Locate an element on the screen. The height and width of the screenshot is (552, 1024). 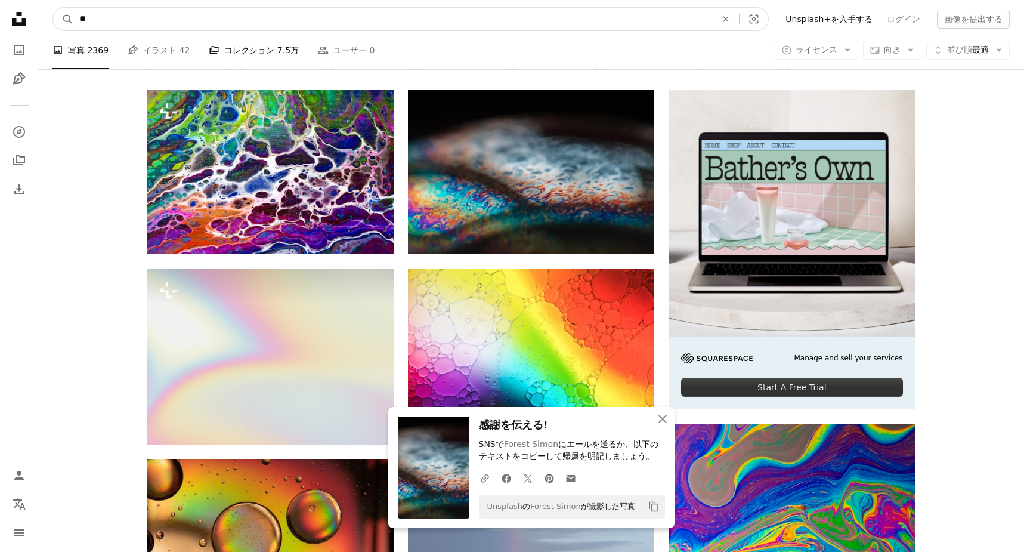
img: 色とりどりの物質の抽象画 is located at coordinates (270, 171).